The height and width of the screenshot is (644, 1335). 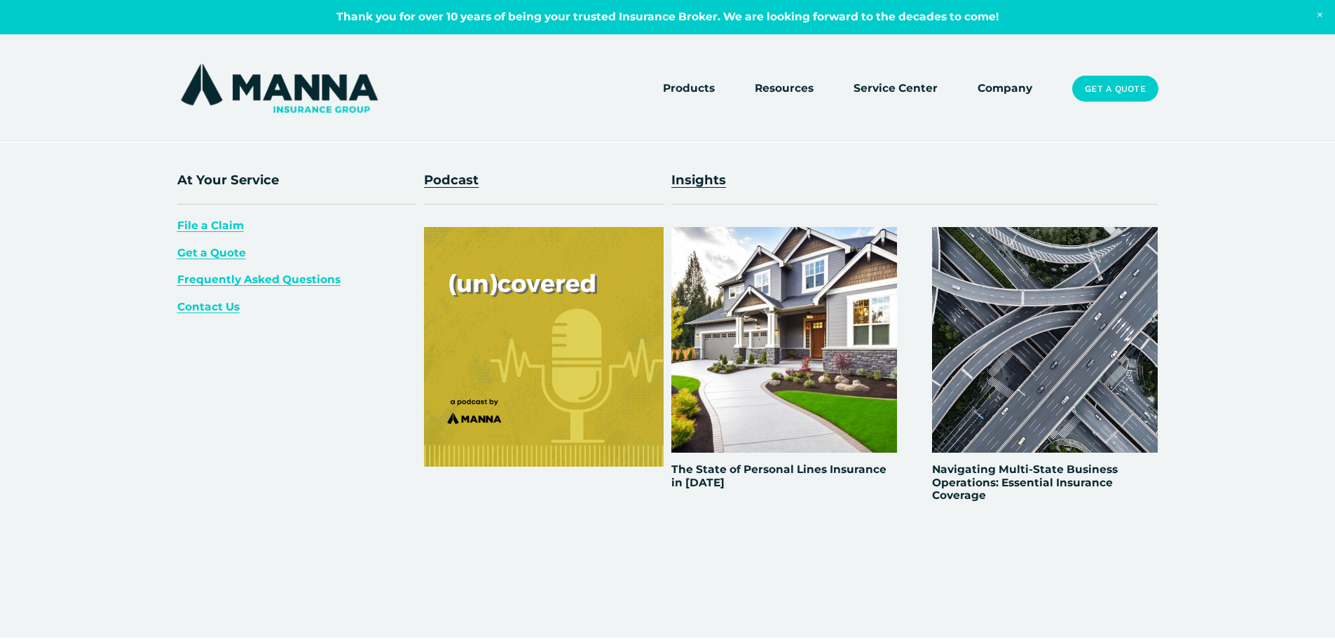 What do you see at coordinates (208, 306) in the screenshot?
I see `span: Contact Us` at bounding box center [208, 306].